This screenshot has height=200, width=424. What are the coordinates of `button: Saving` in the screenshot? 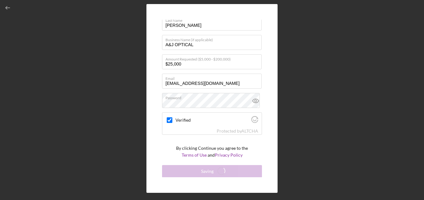 It's located at (212, 172).